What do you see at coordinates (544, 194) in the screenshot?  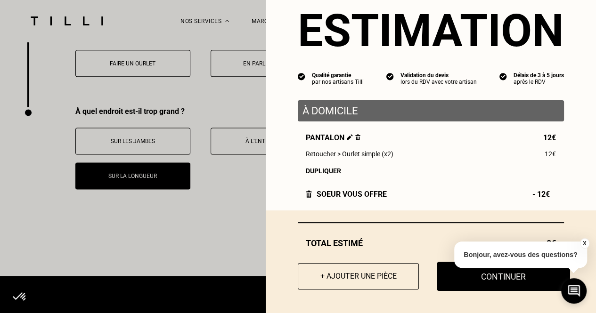 I see `span: - 12€` at bounding box center [544, 194].